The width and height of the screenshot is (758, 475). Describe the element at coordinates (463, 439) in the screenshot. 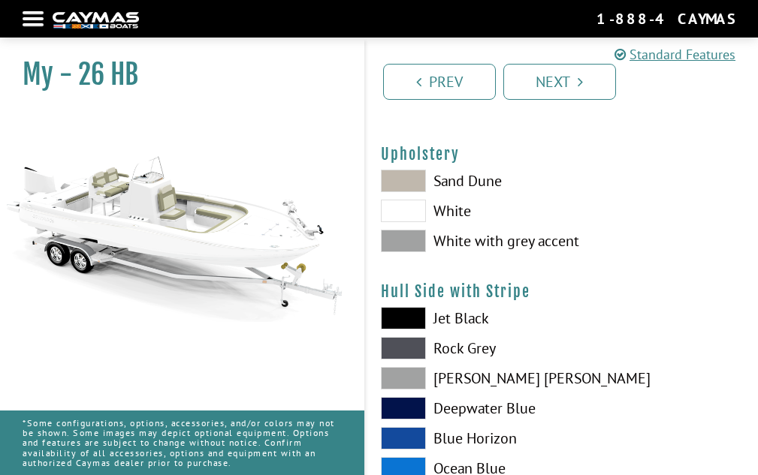

I see `label: Blue Horizon` at that location.